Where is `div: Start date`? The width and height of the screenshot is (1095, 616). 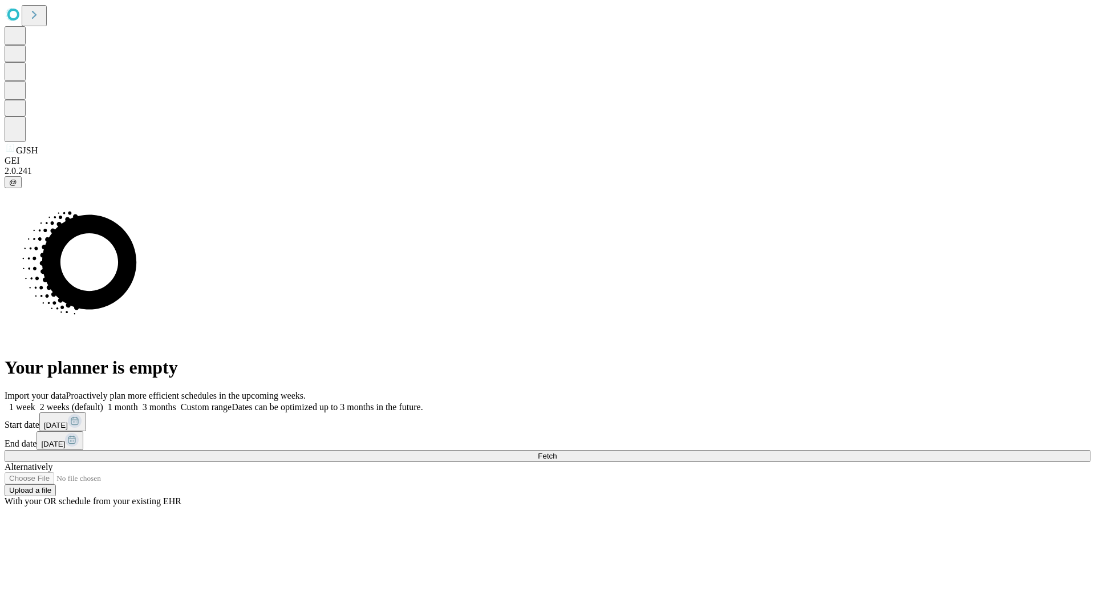 div: Start date is located at coordinates (548, 422).